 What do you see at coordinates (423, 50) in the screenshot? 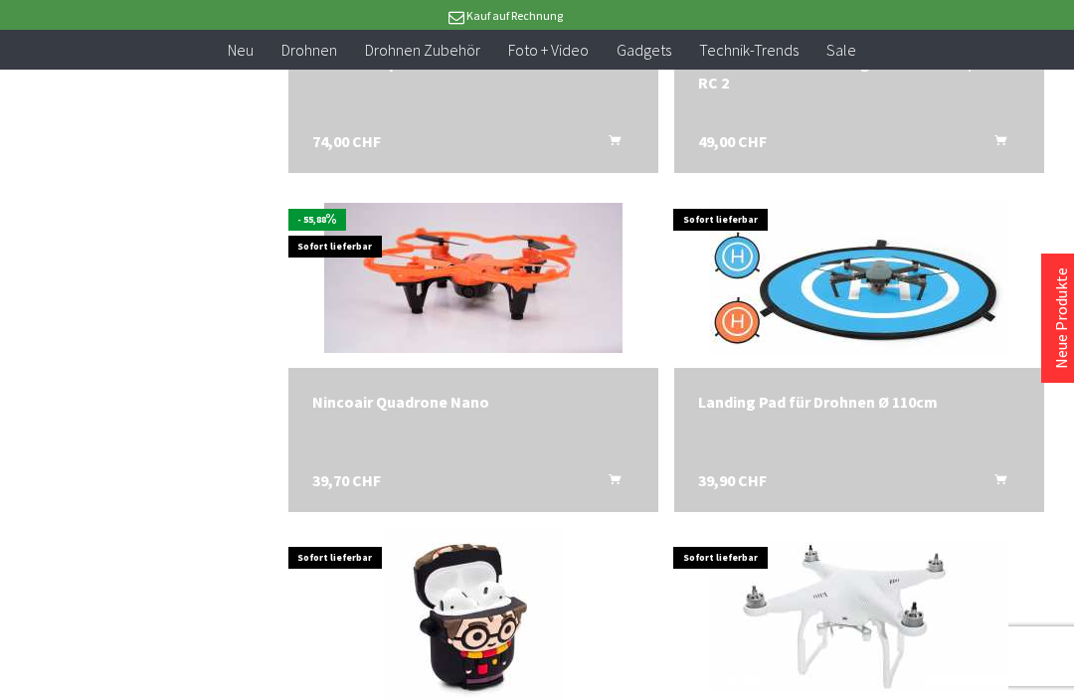
I see `a: Drohnen Zubehör` at bounding box center [423, 50].